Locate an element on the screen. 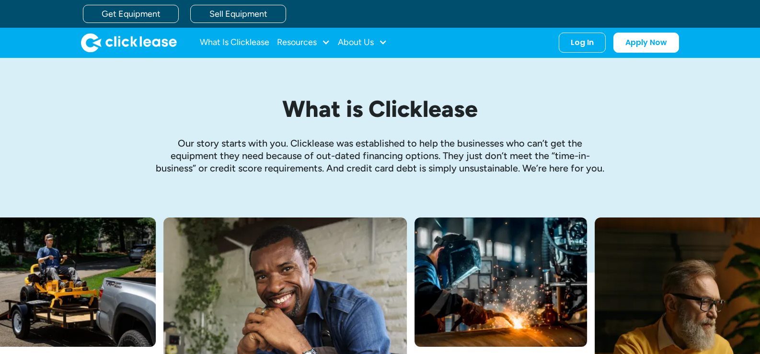 The image size is (760, 354). a: home is located at coordinates (129, 43).